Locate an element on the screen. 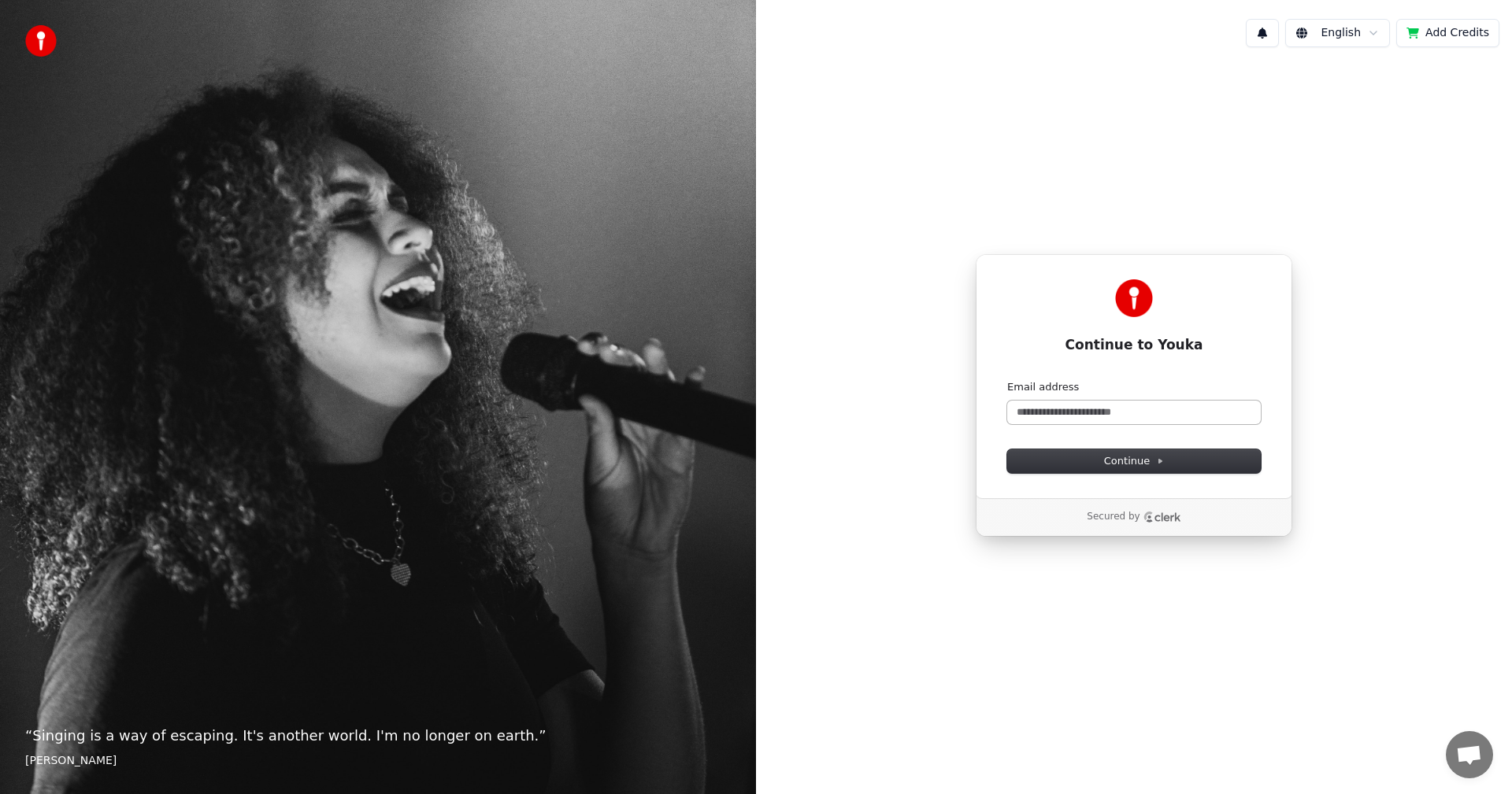  label: Email address is located at coordinates (1042, 387).